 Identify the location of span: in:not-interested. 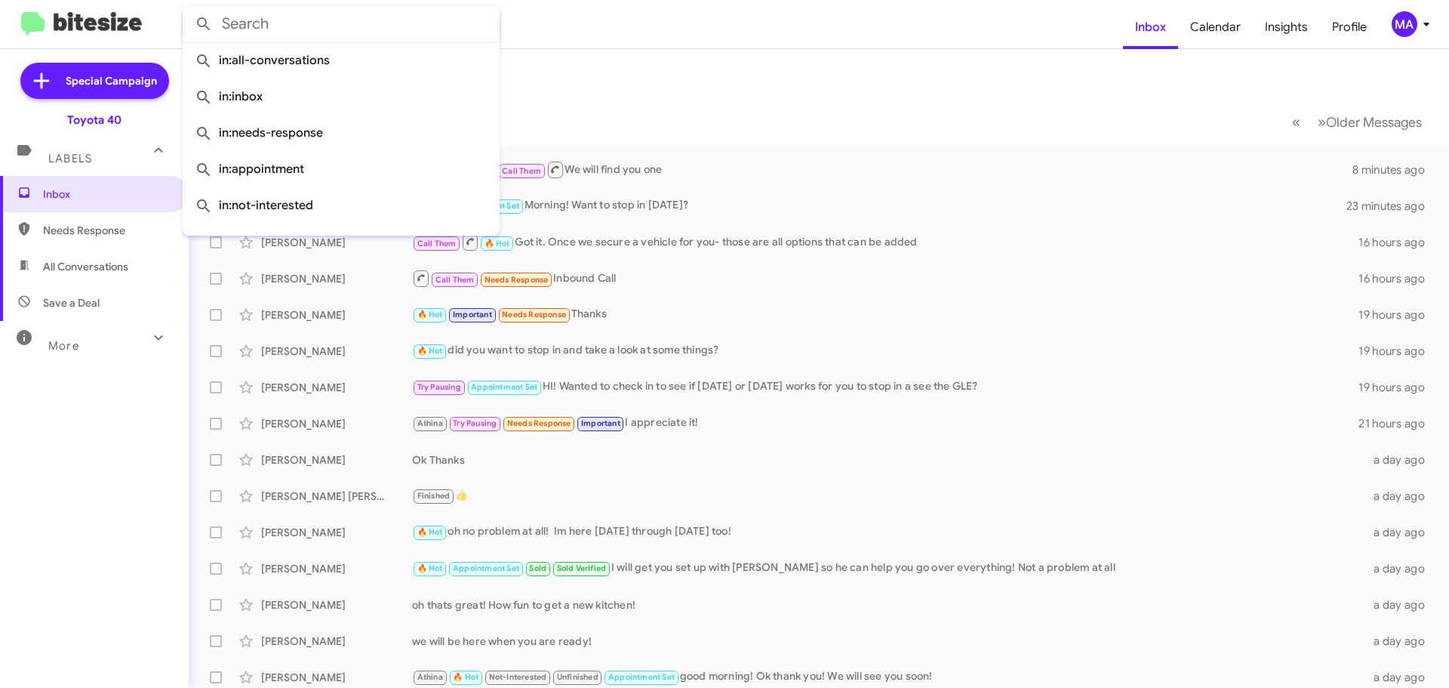
(341, 205).